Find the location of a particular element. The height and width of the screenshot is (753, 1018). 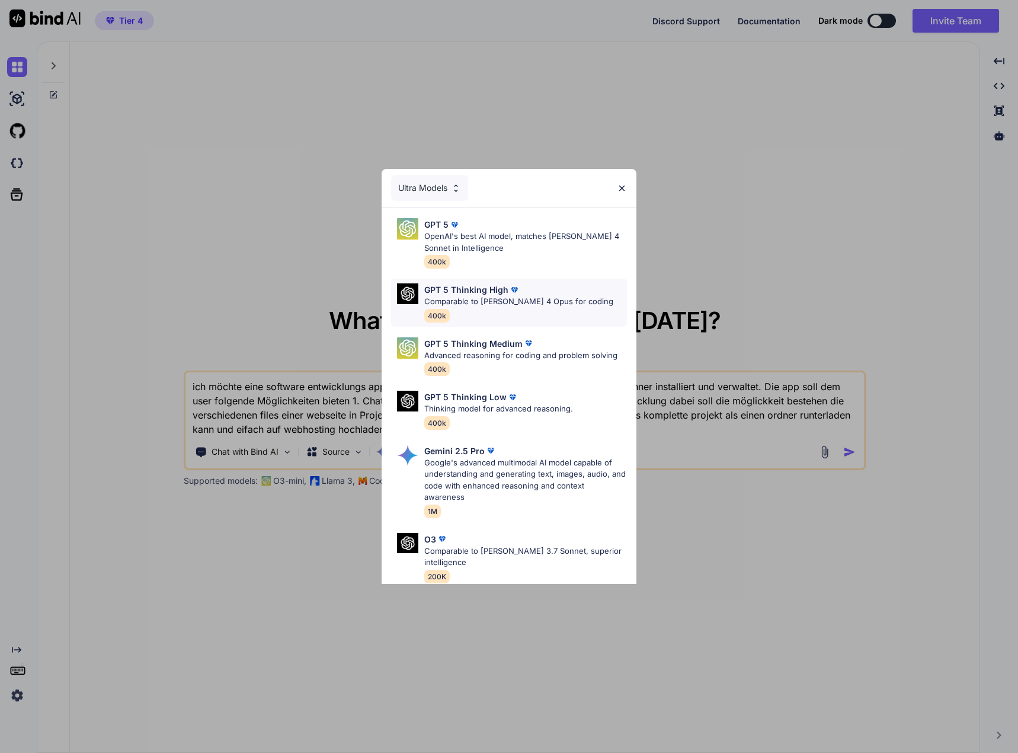

p: GPT 5 Thinking Low is located at coordinates (465, 397).